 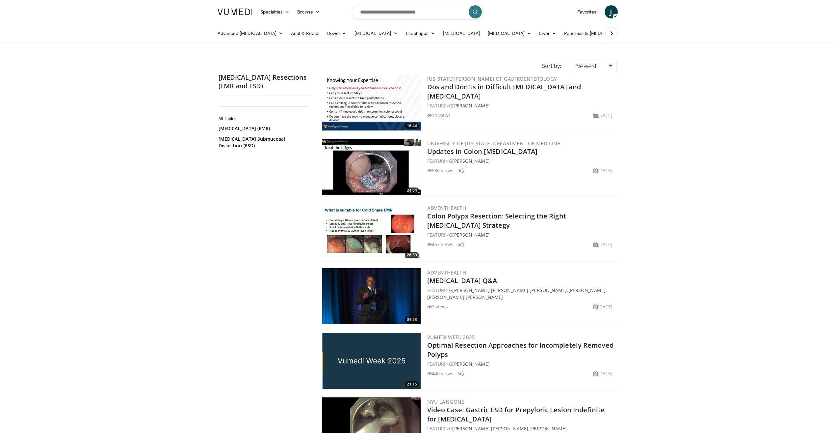 I want to click on a: 24:04, so click(x=371, y=167).